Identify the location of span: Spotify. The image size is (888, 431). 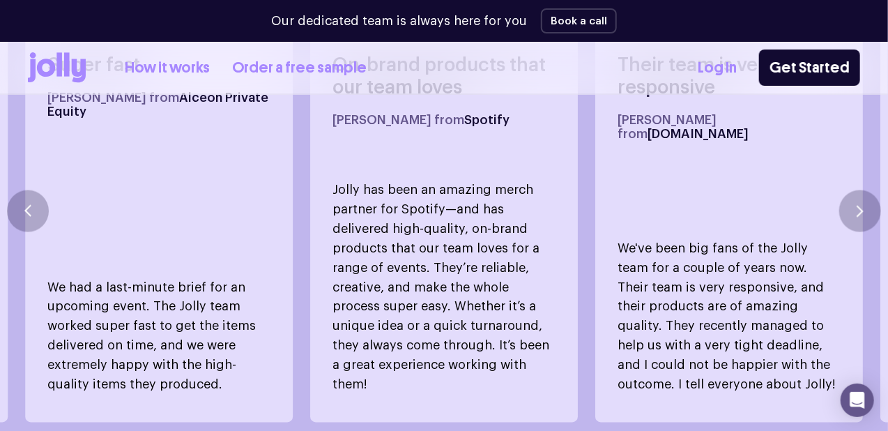
(487, 120).